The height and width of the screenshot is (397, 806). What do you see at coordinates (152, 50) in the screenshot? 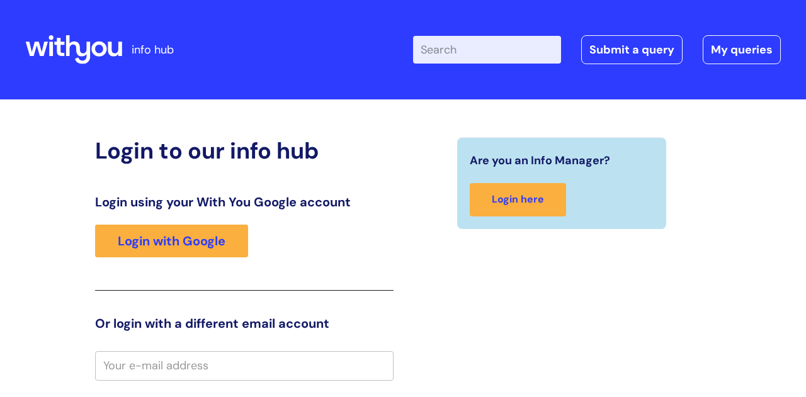
I see `p: info hub` at bounding box center [152, 50].